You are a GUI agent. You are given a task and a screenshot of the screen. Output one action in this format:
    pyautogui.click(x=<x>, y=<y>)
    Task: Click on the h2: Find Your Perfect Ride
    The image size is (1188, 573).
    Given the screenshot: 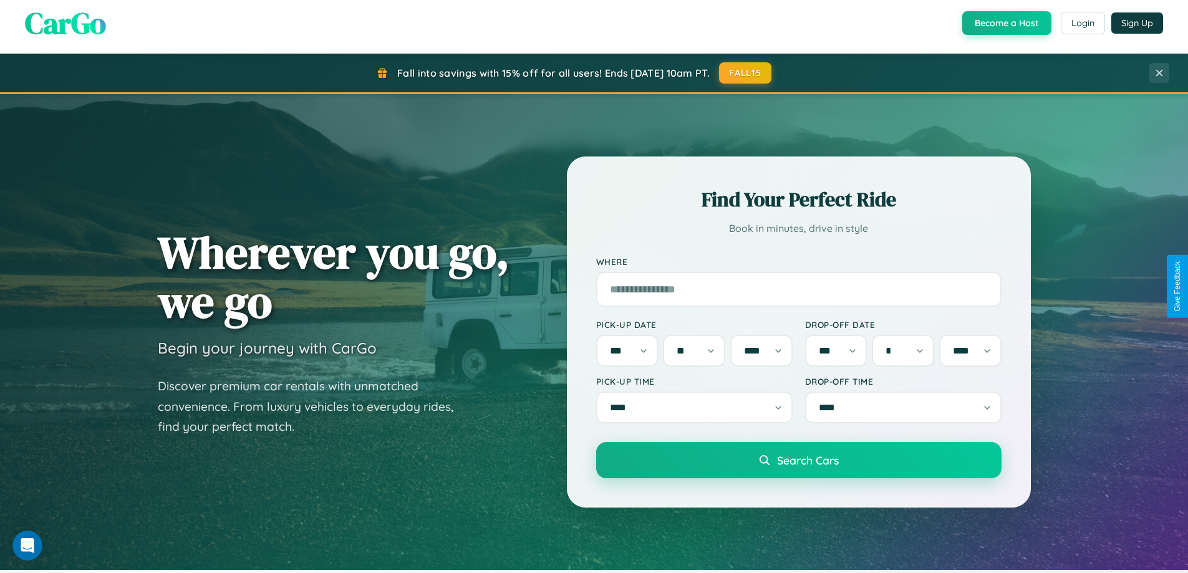 What is the action you would take?
    pyautogui.click(x=799, y=199)
    